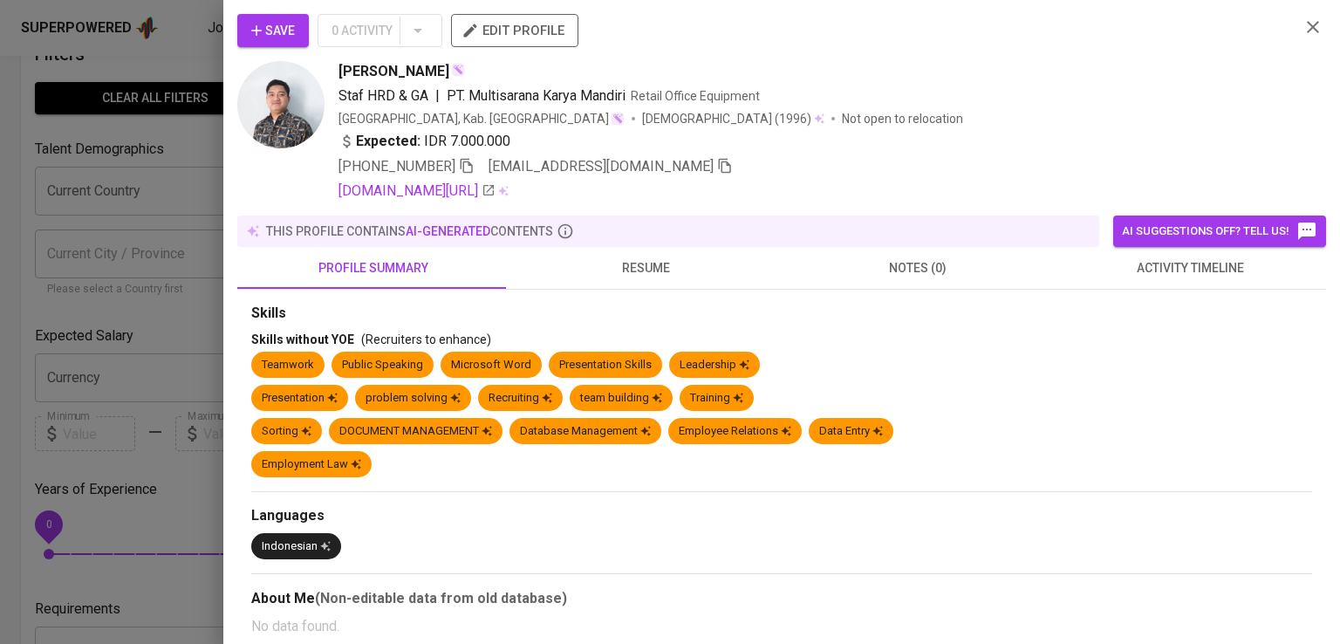 Image resolution: width=1340 pixels, height=644 pixels. What do you see at coordinates (296, 546) in the screenshot?
I see `div: Indonesian` at bounding box center [296, 546].